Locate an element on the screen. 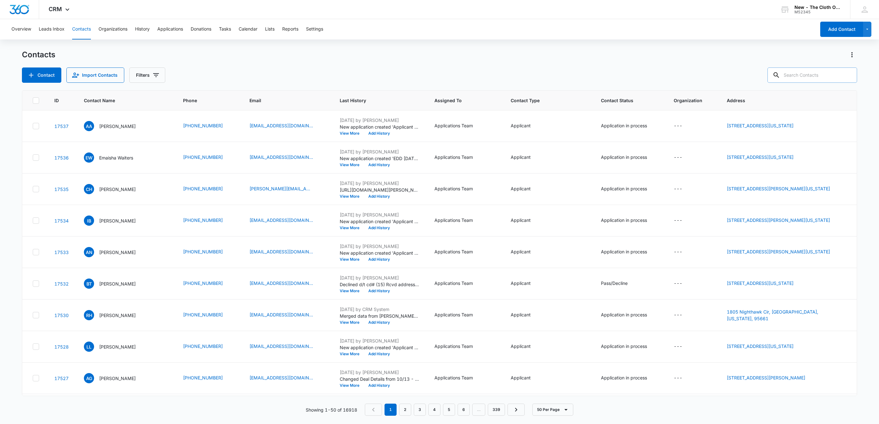 This screenshot has width=879, height=424. div: Phone - (916) 342-9514 - Select to Edit Field is located at coordinates (209, 315).